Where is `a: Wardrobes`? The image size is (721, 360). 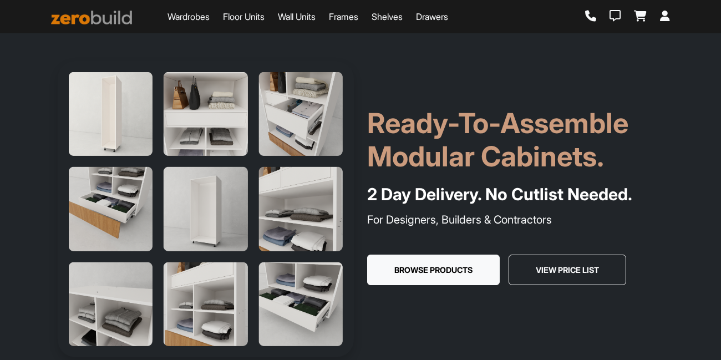 a: Wardrobes is located at coordinates (189, 17).